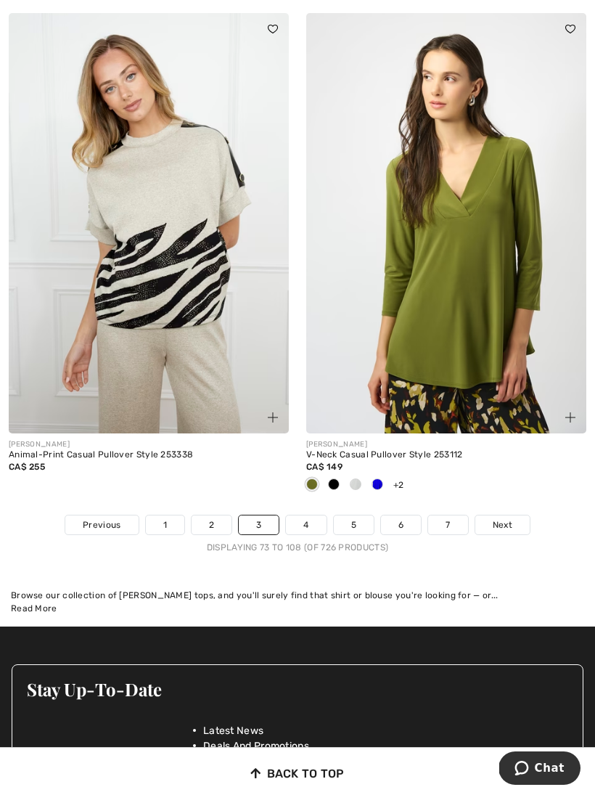  Describe the element at coordinates (334, 485) in the screenshot. I see `div: Black` at that location.